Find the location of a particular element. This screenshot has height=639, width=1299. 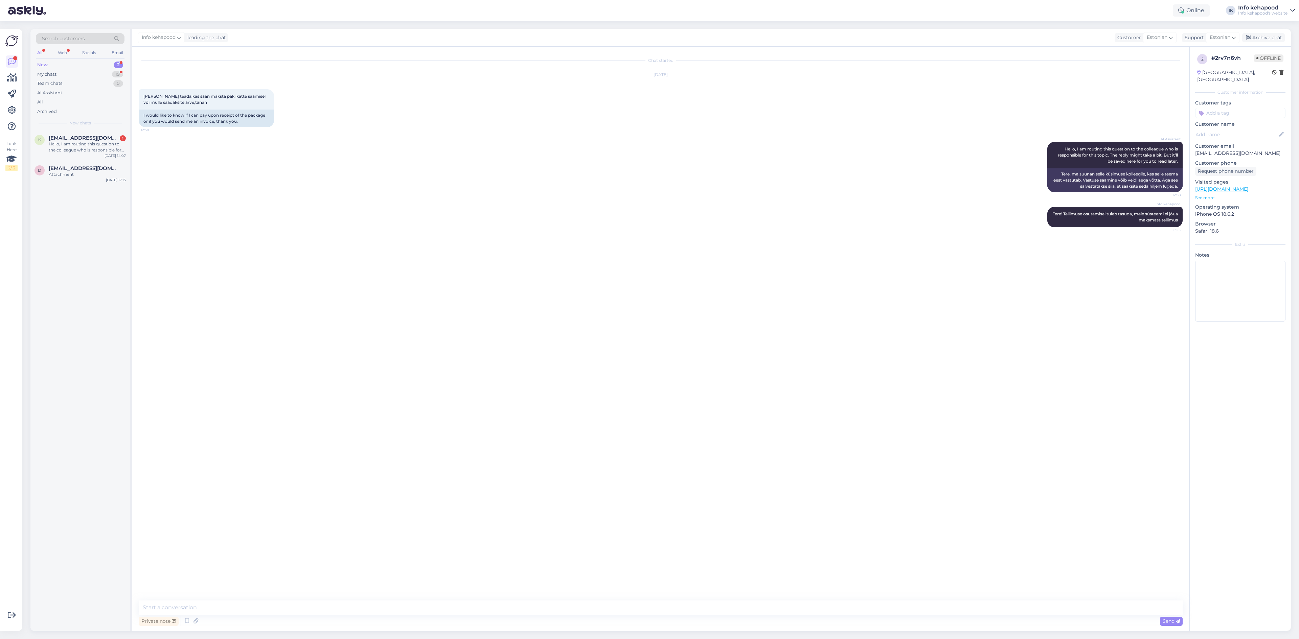

p: iPhone OS 18.6.2 is located at coordinates (1240, 214).